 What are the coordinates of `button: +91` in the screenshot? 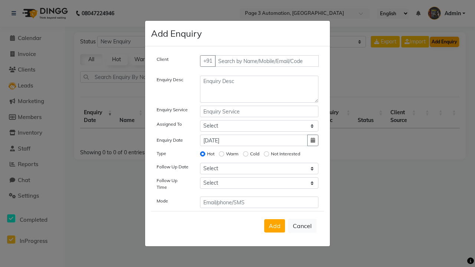 It's located at (208, 61).